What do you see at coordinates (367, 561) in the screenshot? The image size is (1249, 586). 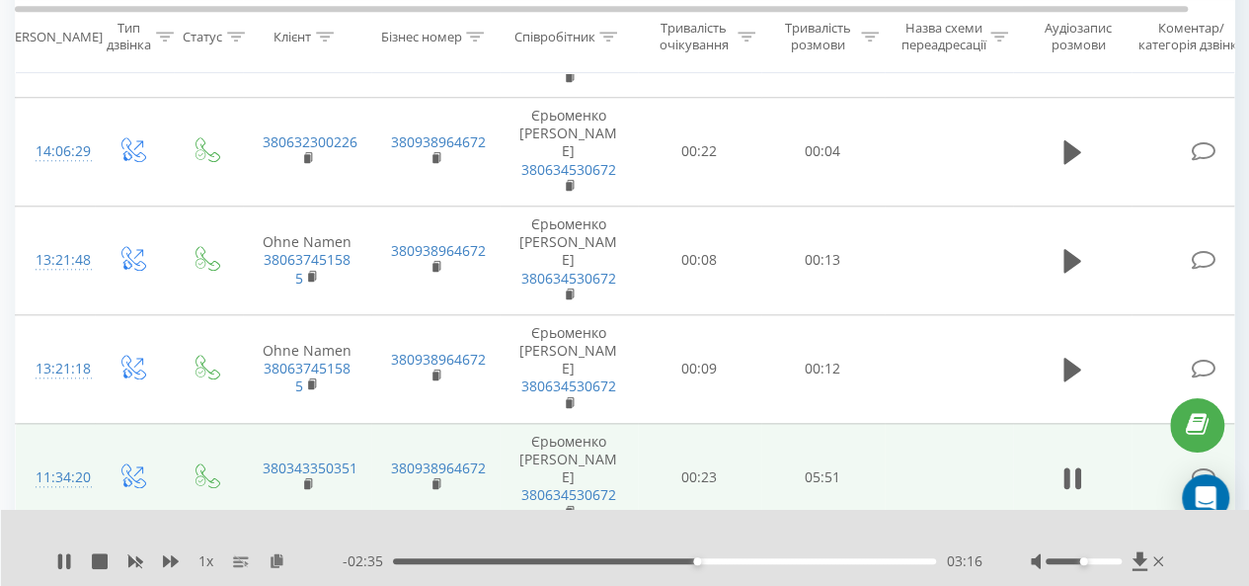 I see `span: - 02:35` at bounding box center [367, 561].